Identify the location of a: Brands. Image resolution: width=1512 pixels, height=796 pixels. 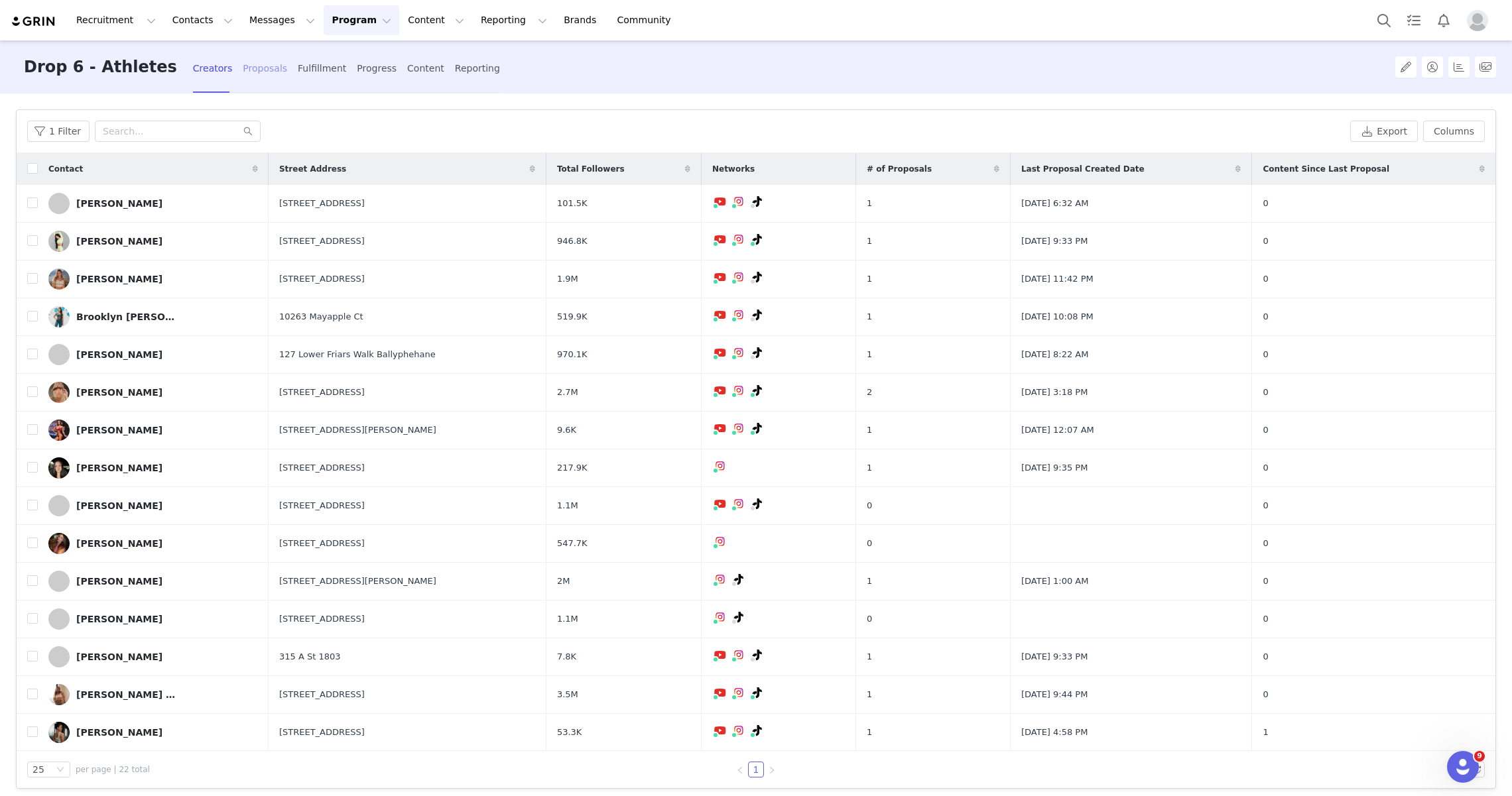
(581, 20).